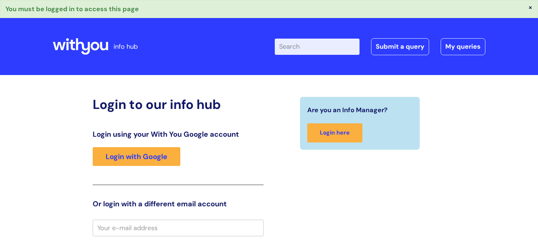  Describe the element at coordinates (347, 110) in the screenshot. I see `span: Are you an Info Manager?` at that location.